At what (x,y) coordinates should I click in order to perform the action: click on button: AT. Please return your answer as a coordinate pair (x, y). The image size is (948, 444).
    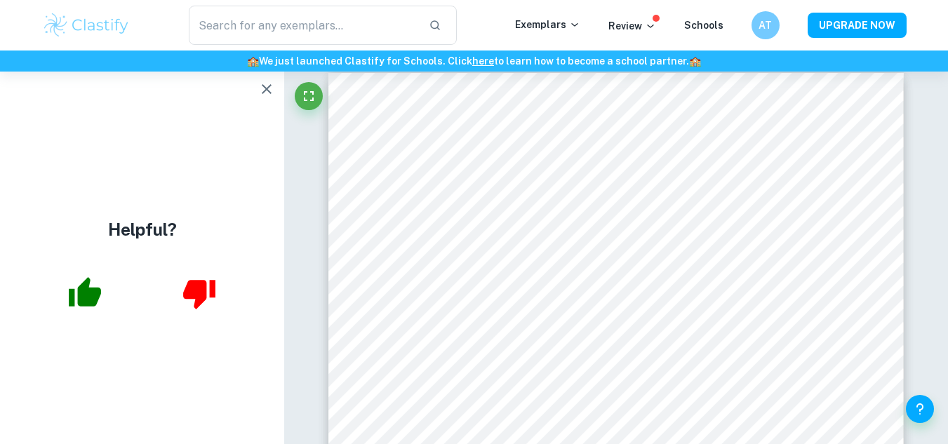
    Looking at the image, I should click on (766, 25).